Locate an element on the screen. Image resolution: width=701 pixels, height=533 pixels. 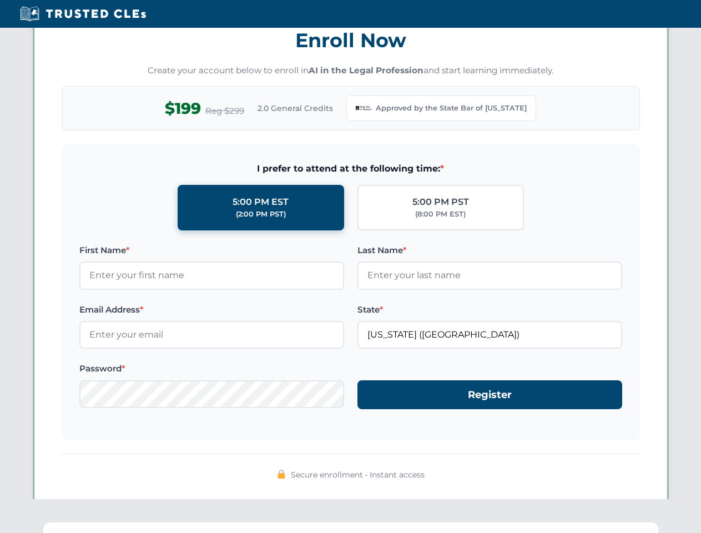
img: Trusted CLEs is located at coordinates (83, 14).